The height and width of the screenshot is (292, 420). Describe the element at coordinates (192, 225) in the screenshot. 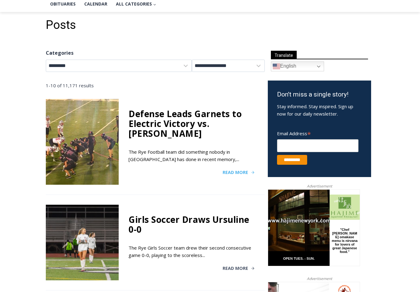

I see `div: Girls Soccer Draws Ursuline 0-0` at that location.